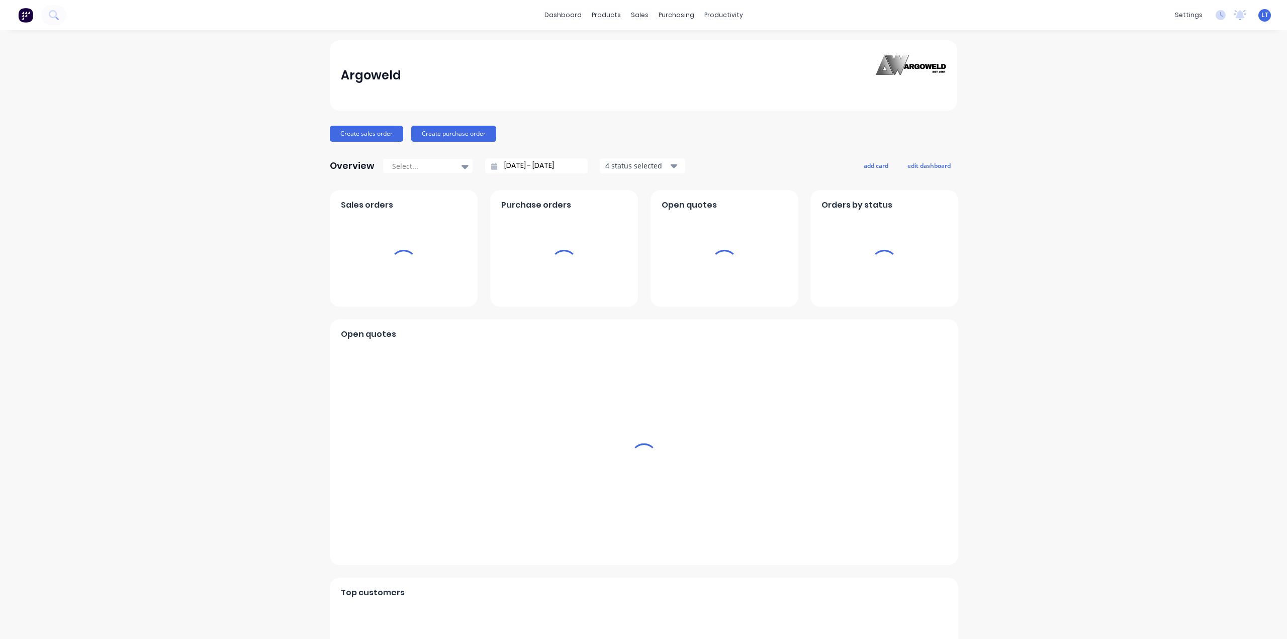 The image size is (1287, 639). What do you see at coordinates (643, 166) in the screenshot?
I see `button: 4 status selected` at bounding box center [643, 166].